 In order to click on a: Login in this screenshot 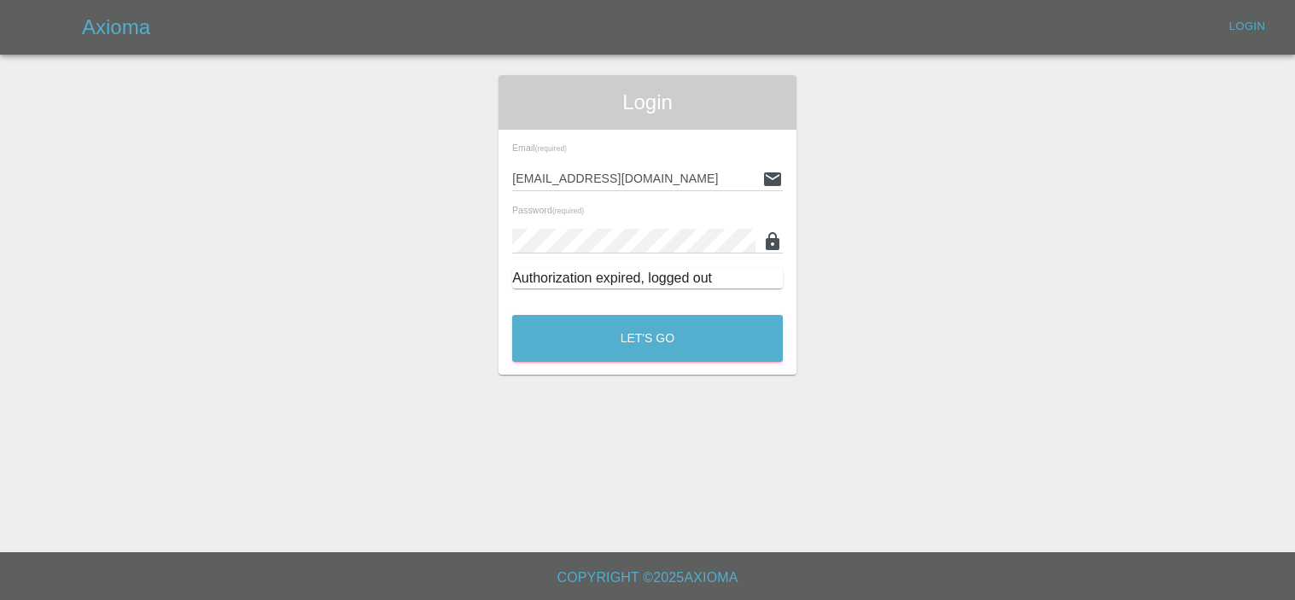, I will do `click(1247, 26)`.